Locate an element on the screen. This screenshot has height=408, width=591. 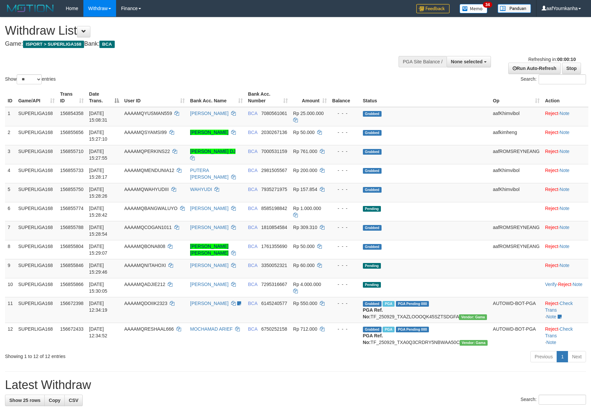
div: Showing 1 to 12 of 12 entries is located at coordinates (123, 355).